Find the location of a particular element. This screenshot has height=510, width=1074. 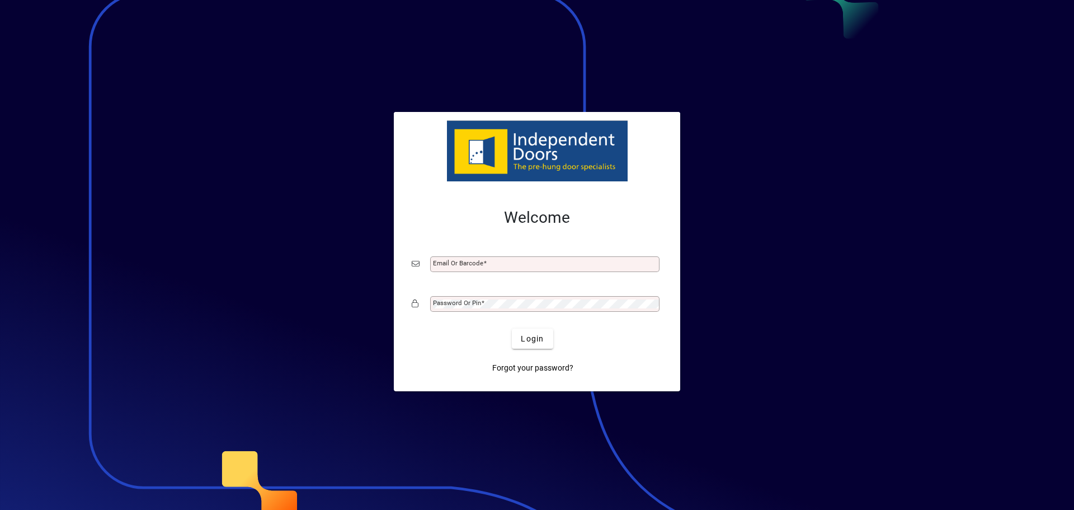

button: Login is located at coordinates (532, 339).